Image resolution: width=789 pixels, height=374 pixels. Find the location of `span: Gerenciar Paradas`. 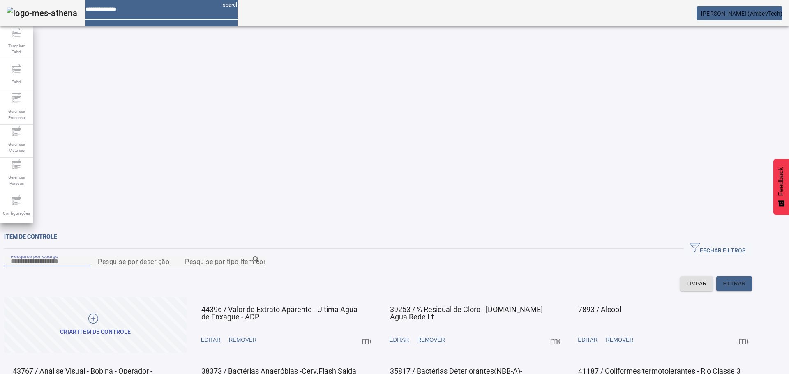

span: Gerenciar Paradas is located at coordinates (16, 180).